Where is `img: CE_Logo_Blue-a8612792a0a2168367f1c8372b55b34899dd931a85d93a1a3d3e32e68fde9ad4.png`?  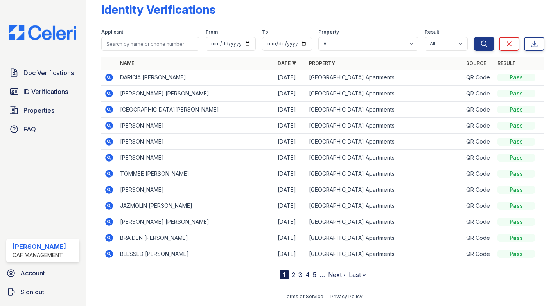 img: CE_Logo_Blue-a8612792a0a2168367f1c8372b55b34899dd931a85d93a1a3d3e32e68fde9ad4.png is located at coordinates (43, 32).